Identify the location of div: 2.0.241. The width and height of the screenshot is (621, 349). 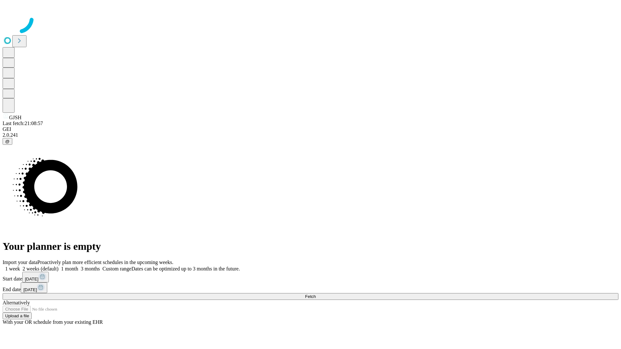
(310, 135).